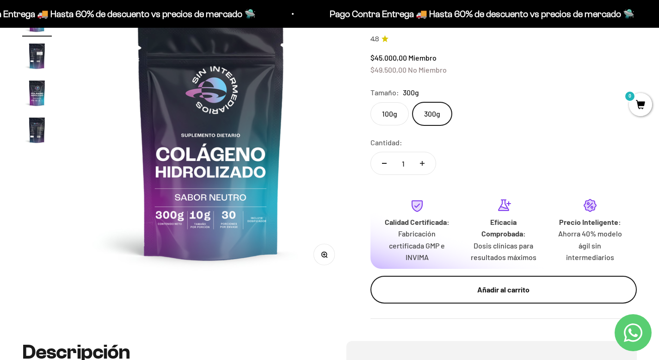 This screenshot has width=659, height=360. What do you see at coordinates (411, 93) in the screenshot?
I see `span: 300g` at bounding box center [411, 93].